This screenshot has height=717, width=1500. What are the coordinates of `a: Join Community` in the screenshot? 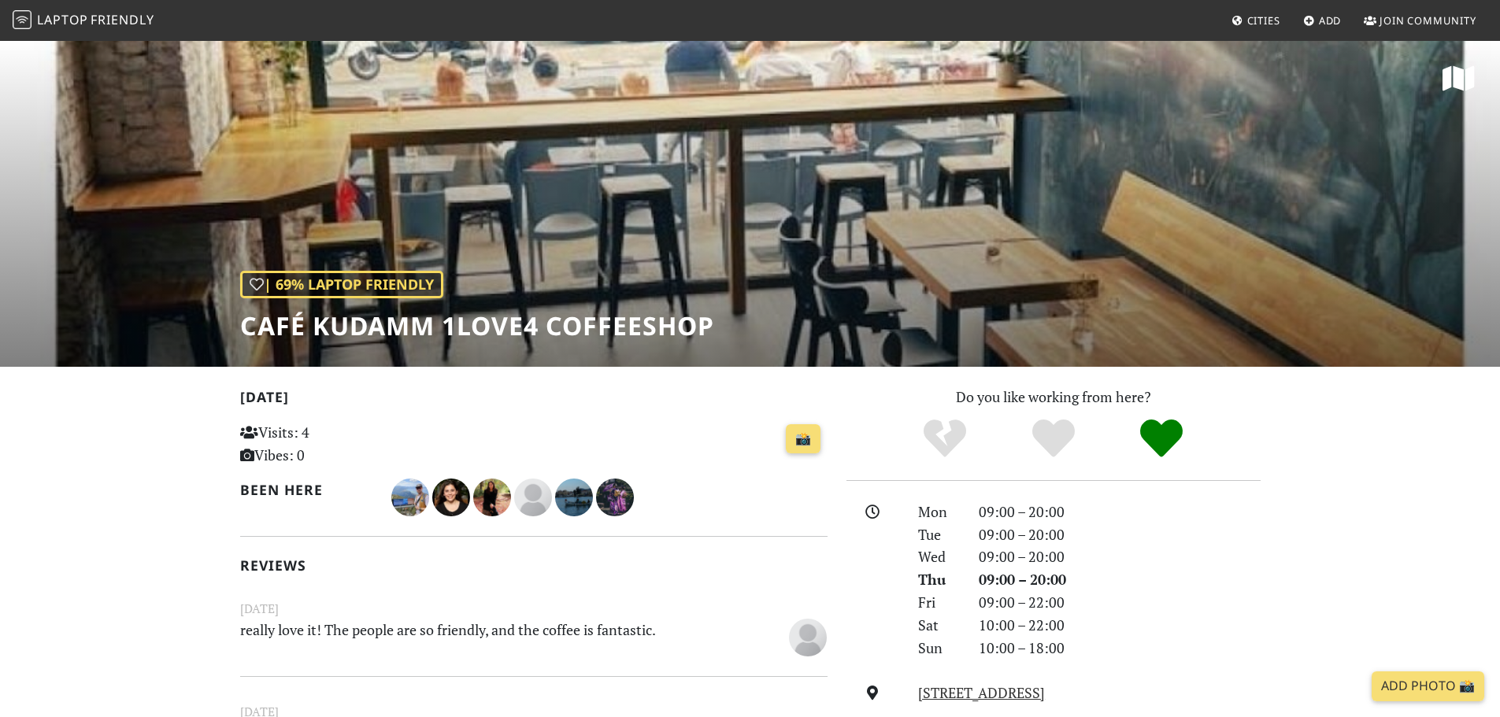 It's located at (1420, 20).